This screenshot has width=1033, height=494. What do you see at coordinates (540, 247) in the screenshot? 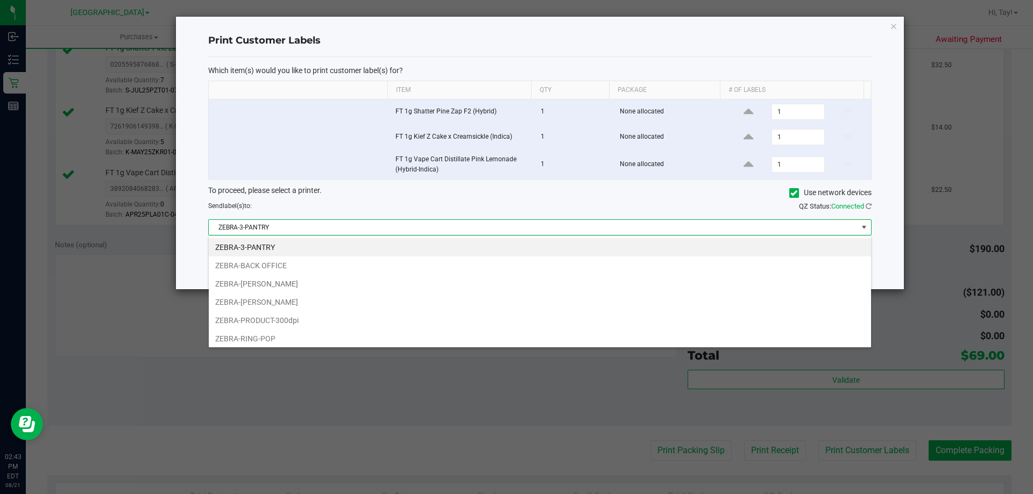
I see `li: ZEBRA-3-PANTRY` at bounding box center [540, 247].